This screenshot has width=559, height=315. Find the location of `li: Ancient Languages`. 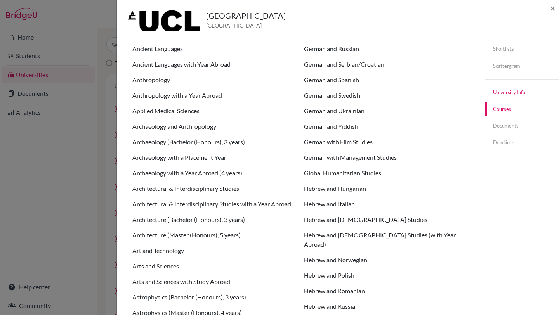

li: Ancient Languages is located at coordinates (215, 49).